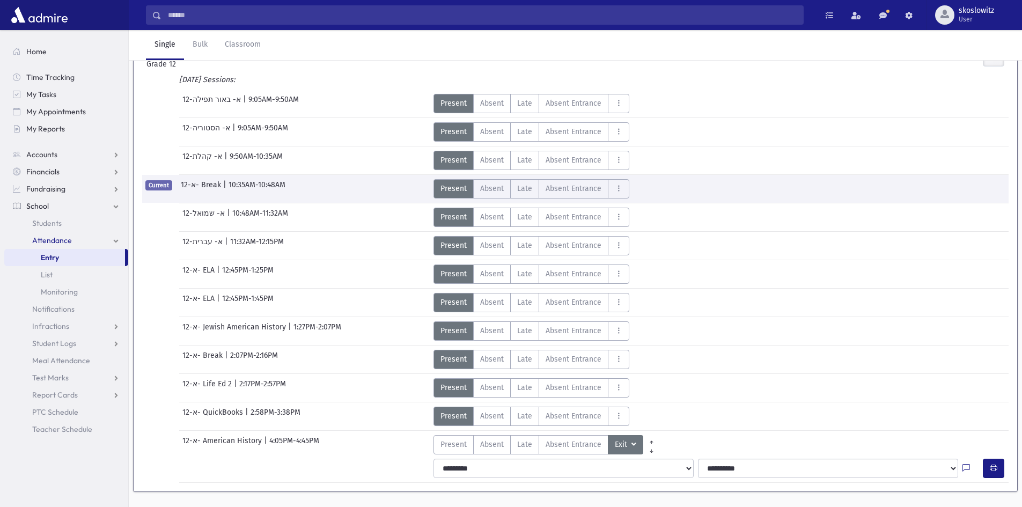 The width and height of the screenshot is (1022, 507). I want to click on a: Monitoring, so click(66, 292).